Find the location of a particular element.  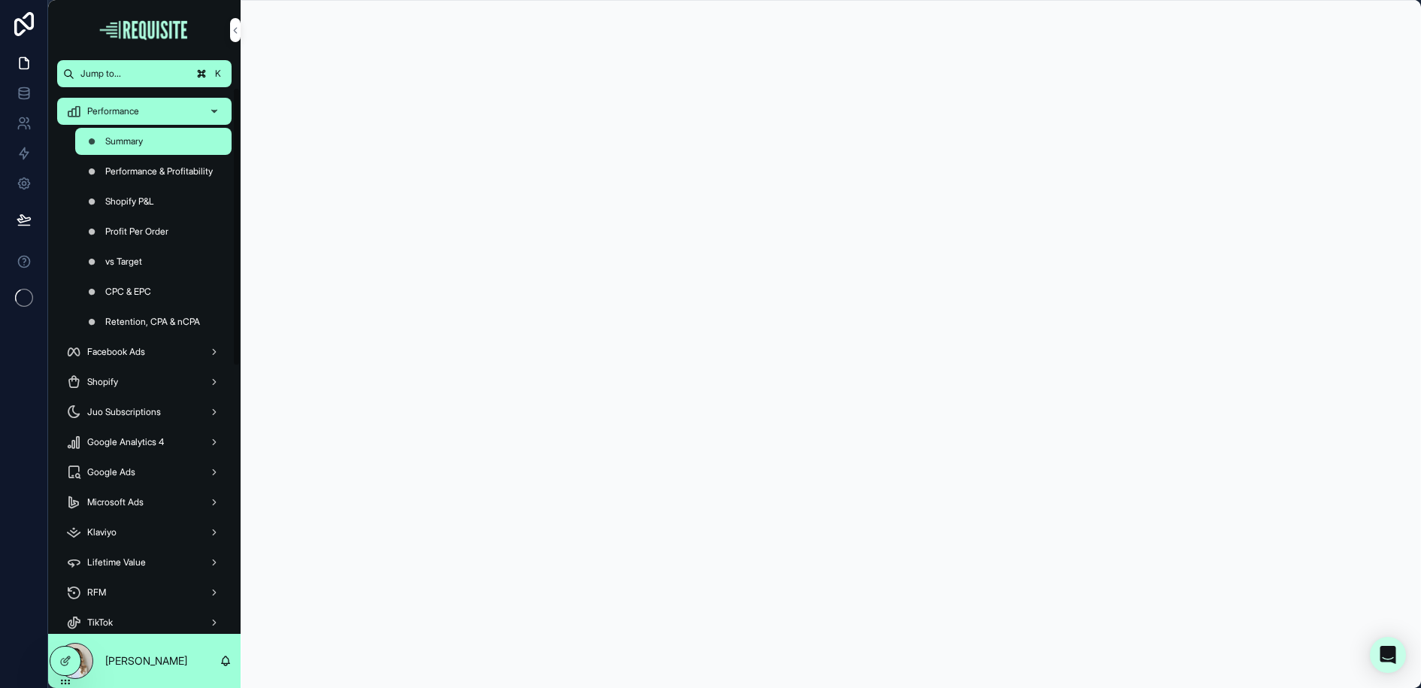

span: vs Target is located at coordinates (123, 262).